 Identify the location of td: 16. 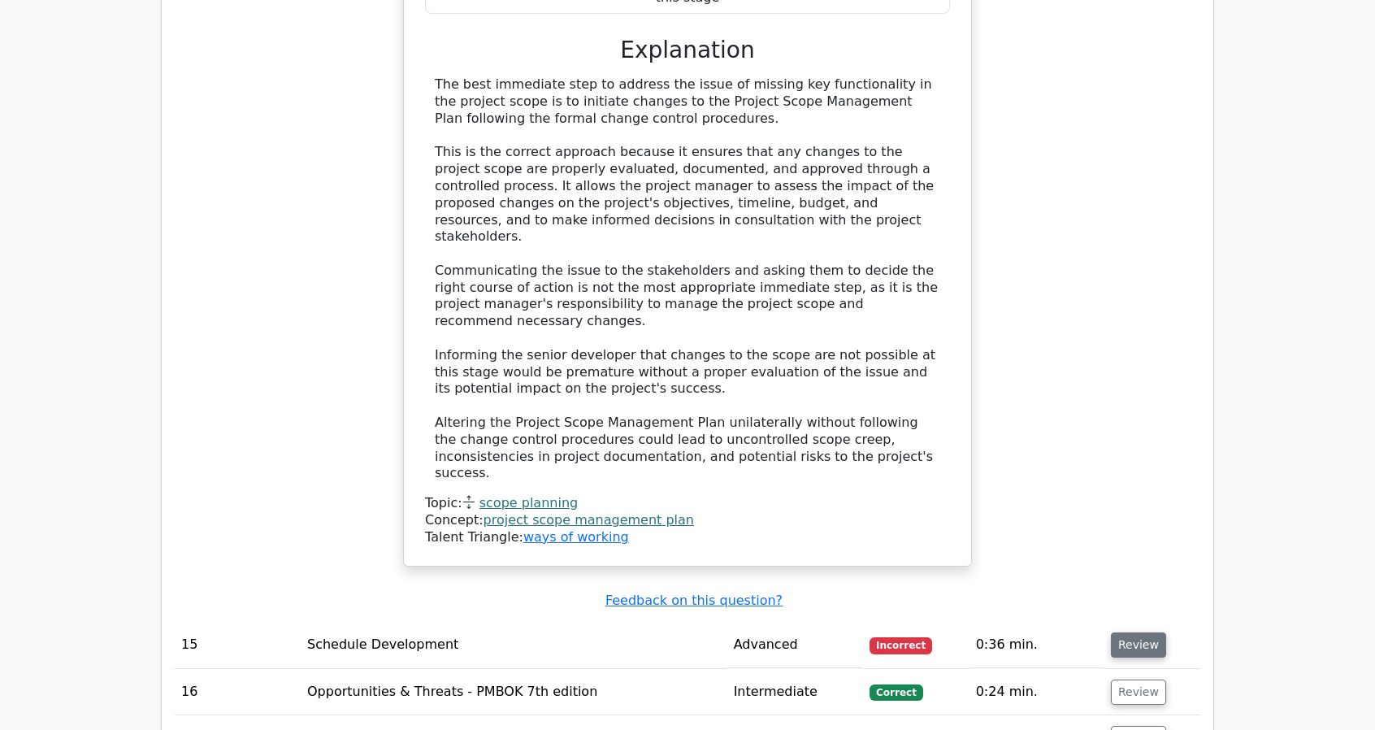
(237, 691).